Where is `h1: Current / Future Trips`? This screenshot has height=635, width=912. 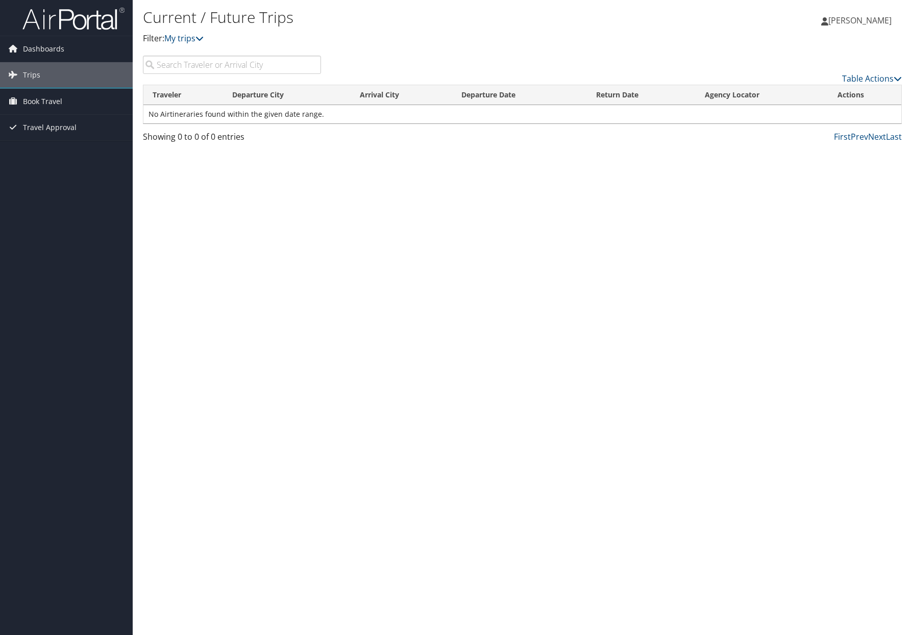
h1: Current / Future Trips is located at coordinates (396, 17).